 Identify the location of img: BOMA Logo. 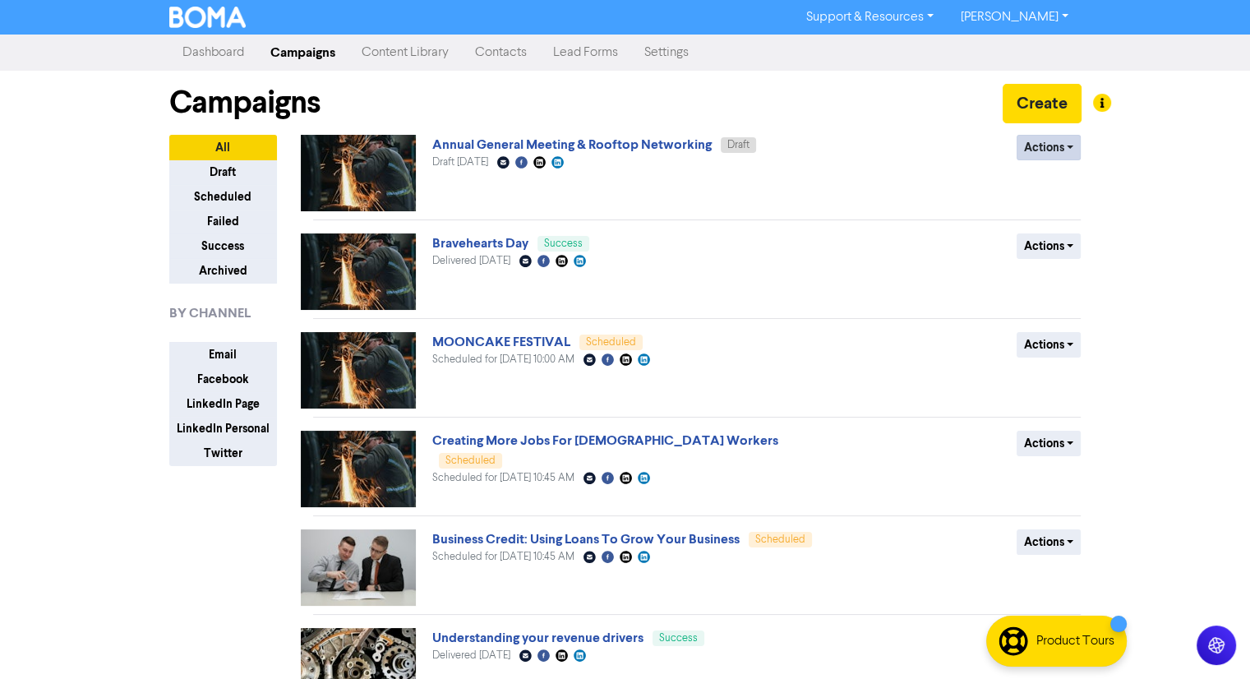
(208, 17).